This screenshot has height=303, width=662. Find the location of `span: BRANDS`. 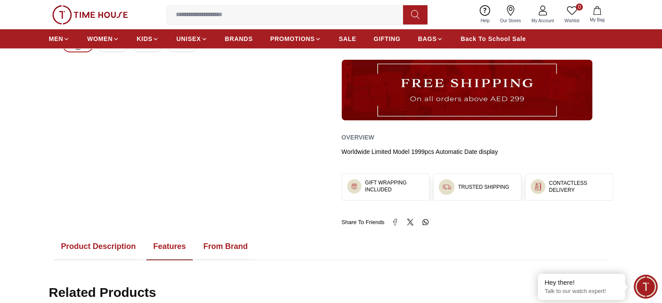

span: BRANDS is located at coordinates (239, 39).